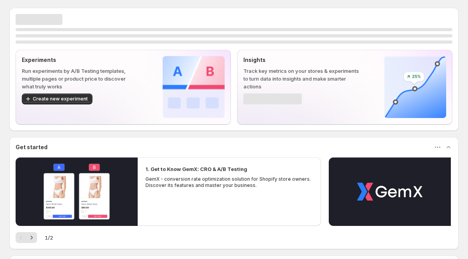 The height and width of the screenshot is (259, 468). I want to click on nav: Pagination, so click(26, 238).